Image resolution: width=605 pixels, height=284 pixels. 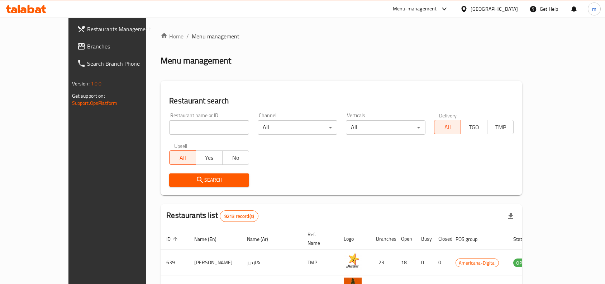 I want to click on span: Status, so click(x=525, y=239).